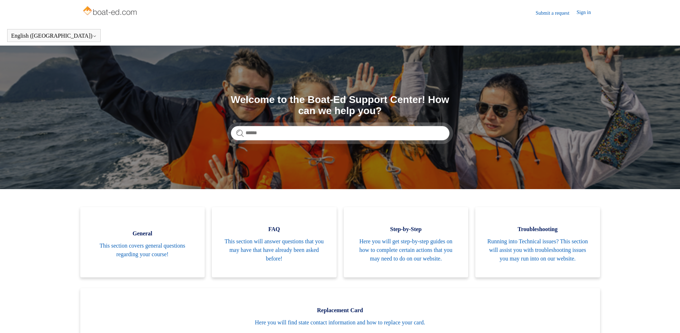  What do you see at coordinates (274, 250) in the screenshot?
I see `span: This section will answer questions that you may have that have already been asked before!` at bounding box center [274, 250].